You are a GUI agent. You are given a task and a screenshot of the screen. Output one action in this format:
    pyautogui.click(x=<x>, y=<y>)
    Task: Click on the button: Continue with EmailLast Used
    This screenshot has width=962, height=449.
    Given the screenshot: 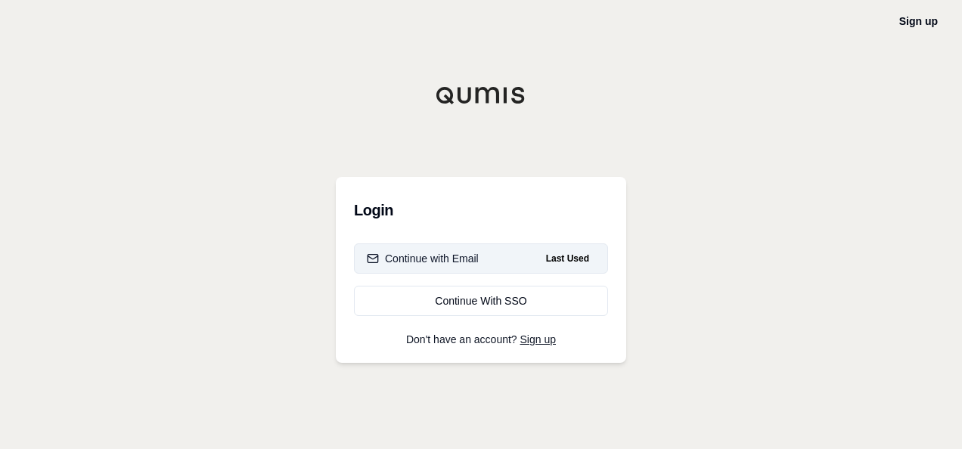 What is the action you would take?
    pyautogui.click(x=481, y=259)
    